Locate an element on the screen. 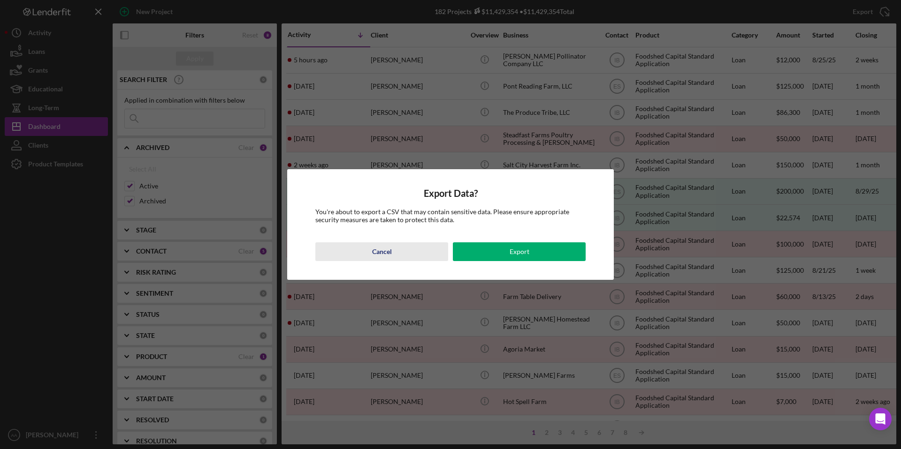 The width and height of the screenshot is (901, 449). div: Open Intercom Messenger is located at coordinates (880, 419).